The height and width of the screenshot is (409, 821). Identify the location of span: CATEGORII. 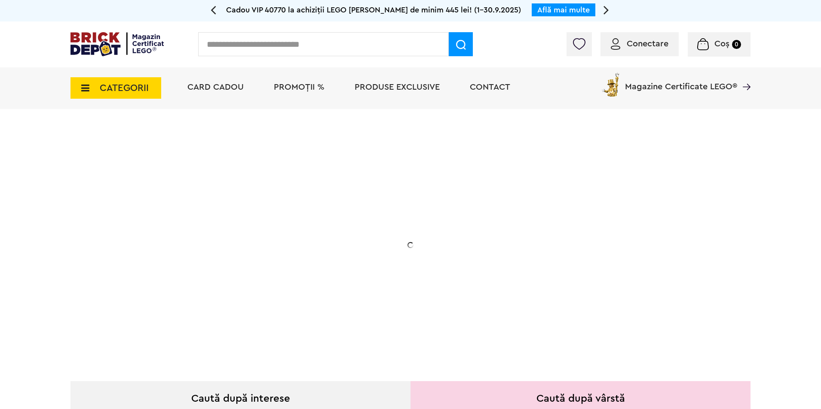
(124, 88).